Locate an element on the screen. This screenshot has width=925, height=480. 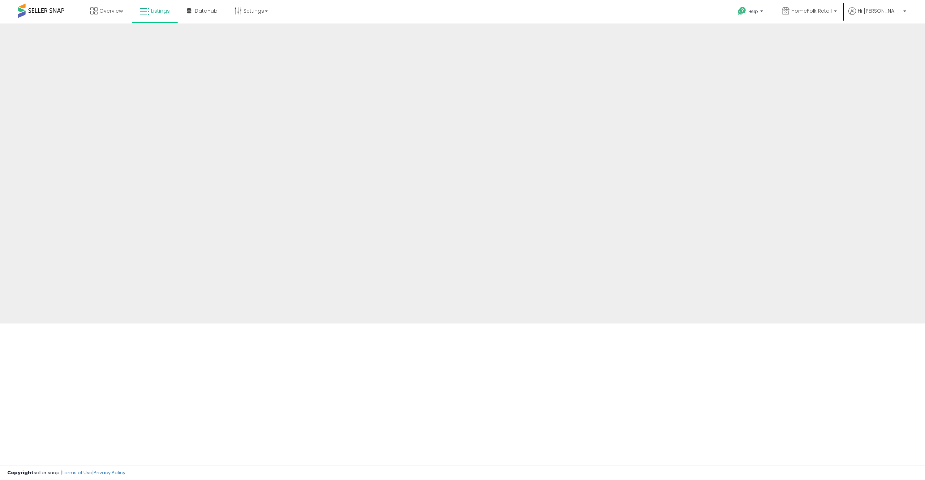
i: Get Help is located at coordinates (742, 11).